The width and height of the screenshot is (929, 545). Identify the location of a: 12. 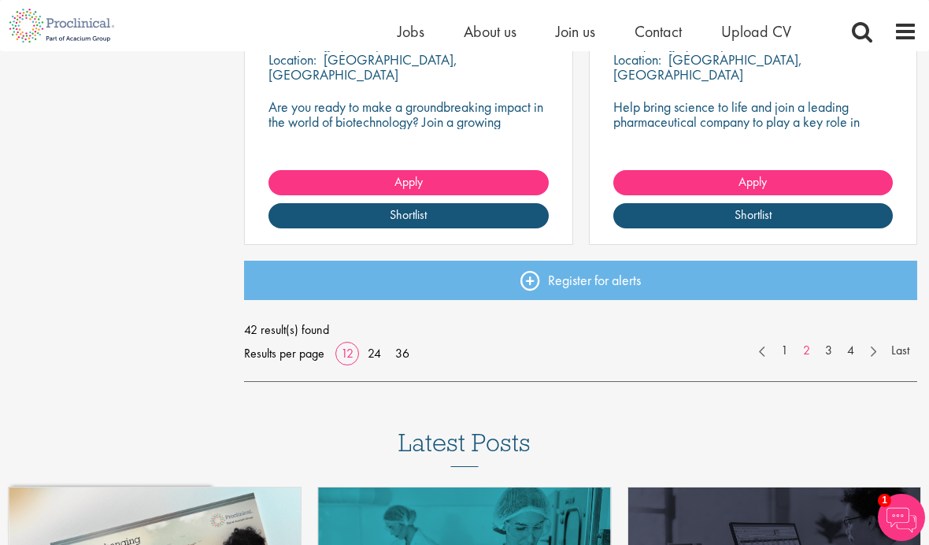
(347, 353).